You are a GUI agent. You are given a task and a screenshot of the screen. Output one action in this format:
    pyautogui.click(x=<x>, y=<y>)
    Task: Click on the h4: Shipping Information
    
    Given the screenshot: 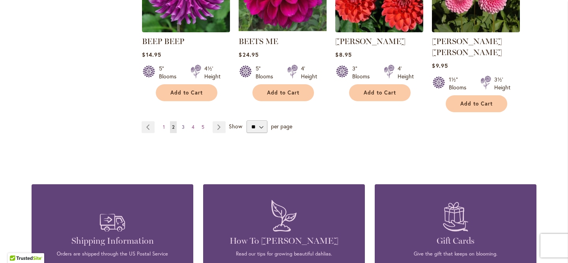 What is the action you would take?
    pyautogui.click(x=112, y=241)
    